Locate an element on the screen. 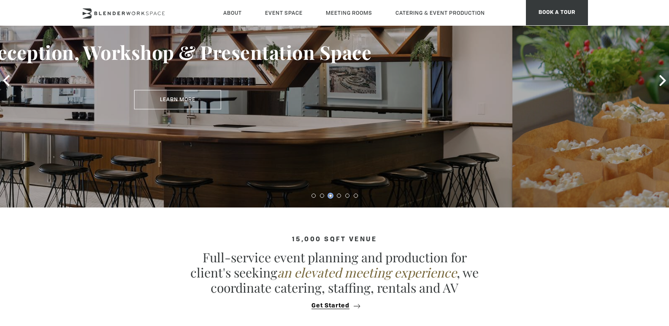 The image size is (669, 326). button: Get Started is located at coordinates (334, 306).